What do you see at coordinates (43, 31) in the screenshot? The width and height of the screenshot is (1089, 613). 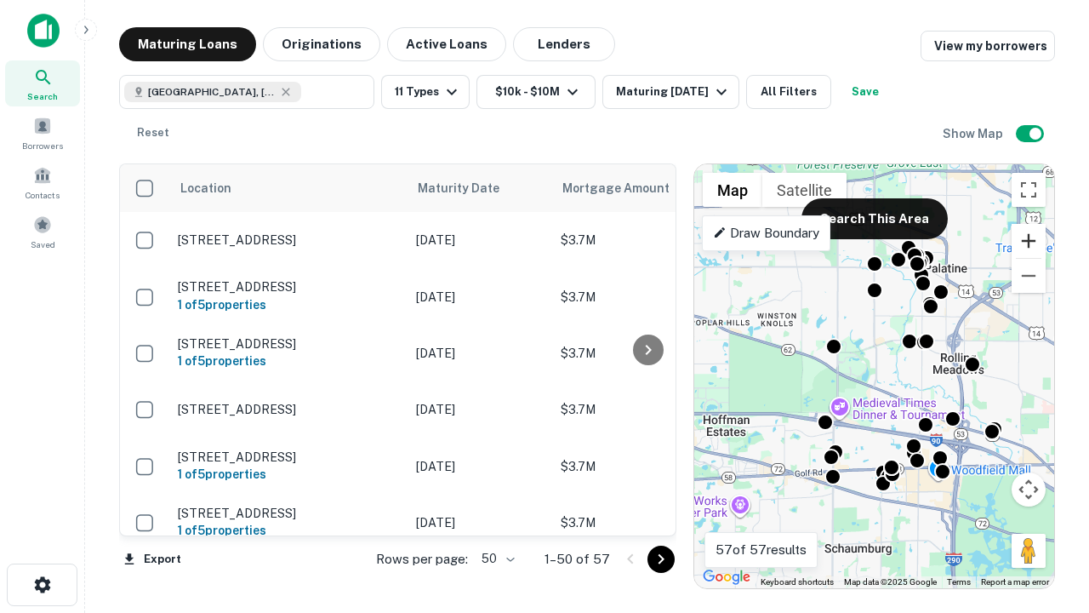 I see `img: capitalize-icon.png` at bounding box center [43, 31].